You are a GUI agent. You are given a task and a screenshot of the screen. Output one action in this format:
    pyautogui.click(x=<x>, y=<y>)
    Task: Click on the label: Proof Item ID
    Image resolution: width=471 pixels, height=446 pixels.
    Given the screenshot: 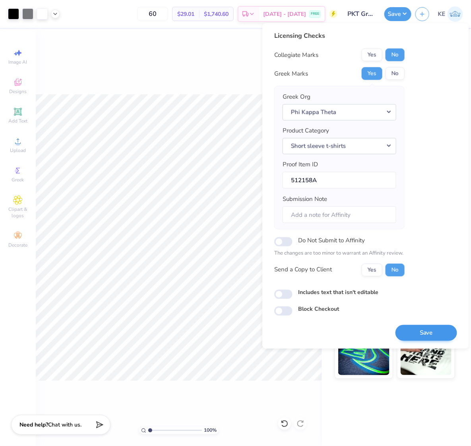 What is the action you would take?
    pyautogui.click(x=300, y=164)
    